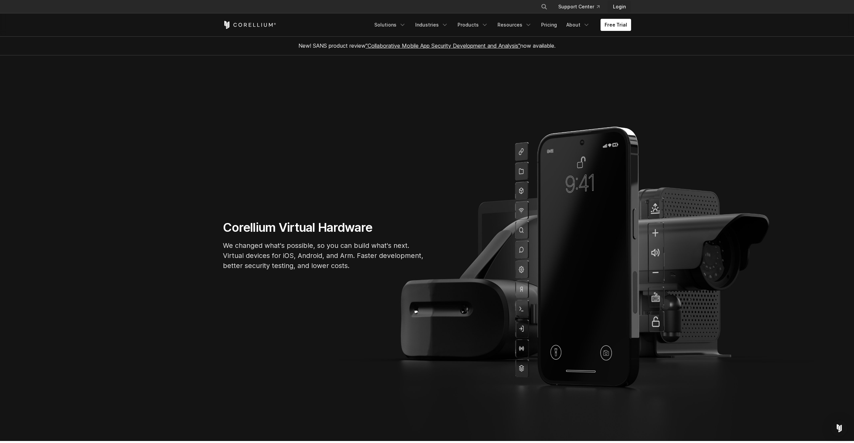  What do you see at coordinates (443, 46) in the screenshot?
I see `a: "Collaborative Mobile App Security Development and Analysis"` at bounding box center [443, 46].